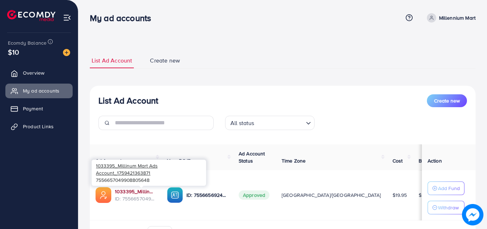  I want to click on a: Product Links, so click(39, 127).